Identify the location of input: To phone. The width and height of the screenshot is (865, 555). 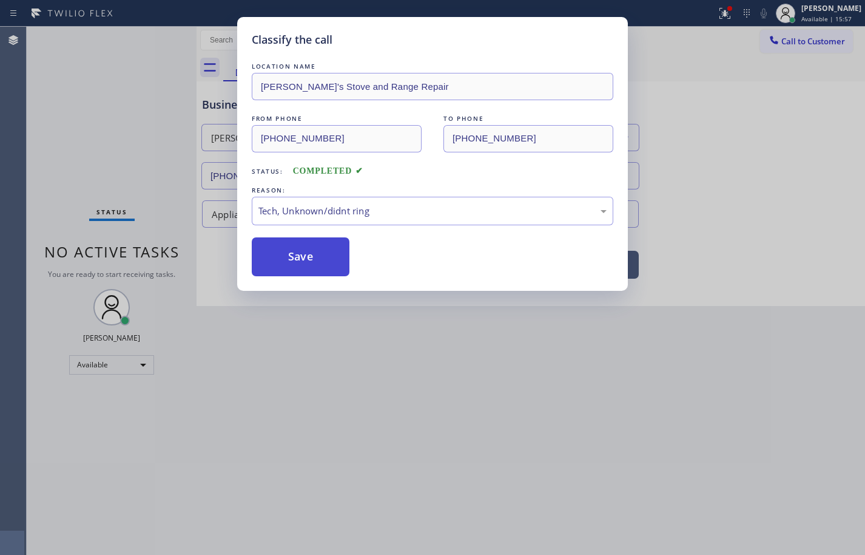
(528, 138).